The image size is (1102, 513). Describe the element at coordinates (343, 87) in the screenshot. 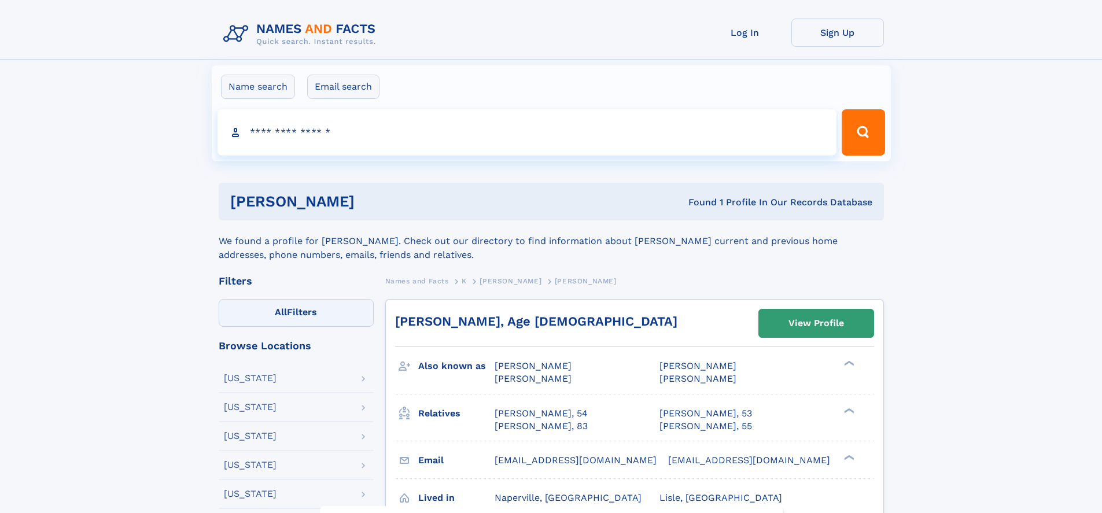

I see `label: Email search` at that location.